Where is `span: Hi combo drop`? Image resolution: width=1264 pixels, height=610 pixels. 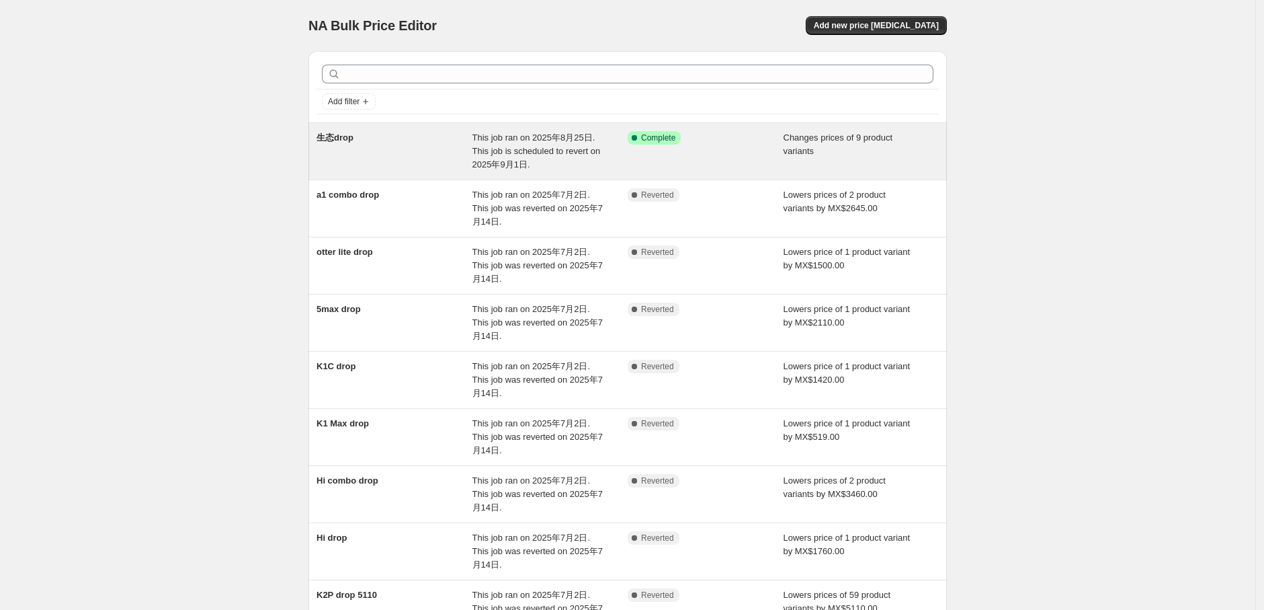 span: Hi combo drop is located at coordinates (347, 480).